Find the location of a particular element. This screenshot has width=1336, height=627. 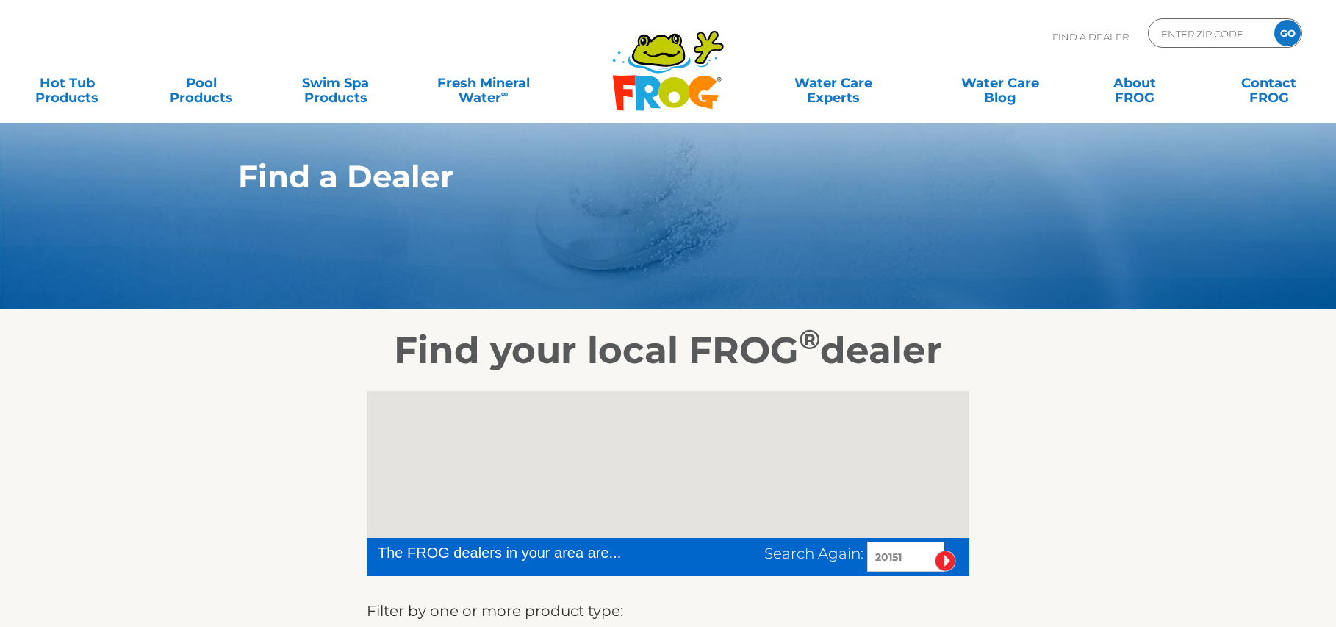

label: Filter by one or more product type: is located at coordinates (495, 611).